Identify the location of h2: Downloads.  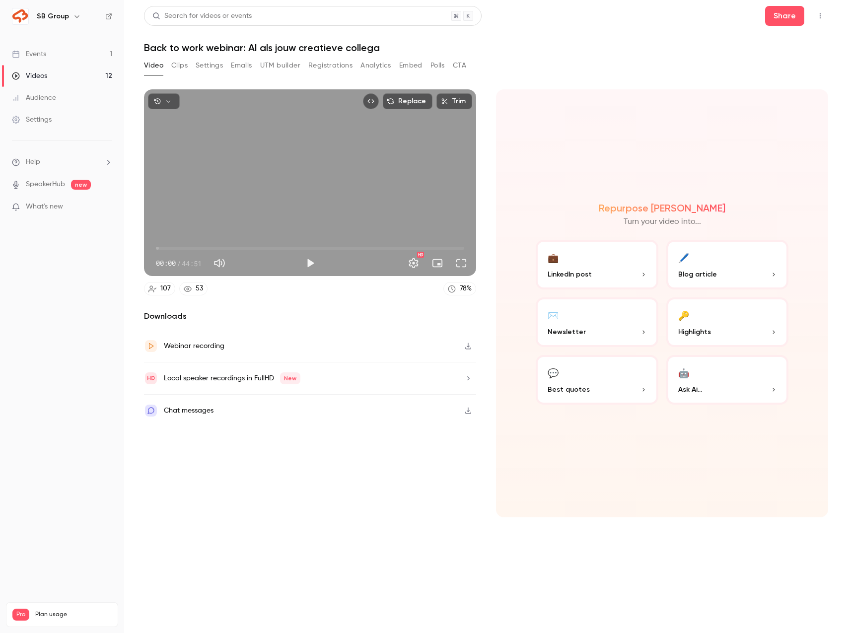
(310, 316).